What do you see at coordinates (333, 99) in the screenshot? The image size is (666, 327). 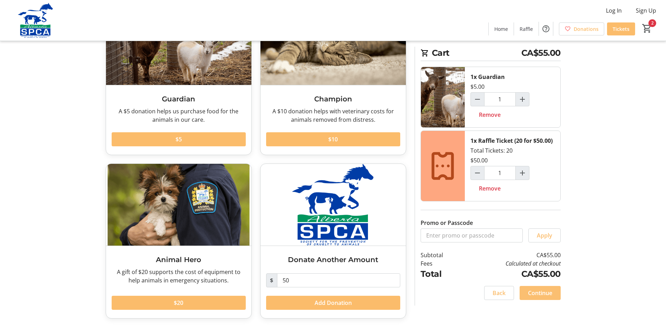 I see `h3: Champion` at bounding box center [333, 99].